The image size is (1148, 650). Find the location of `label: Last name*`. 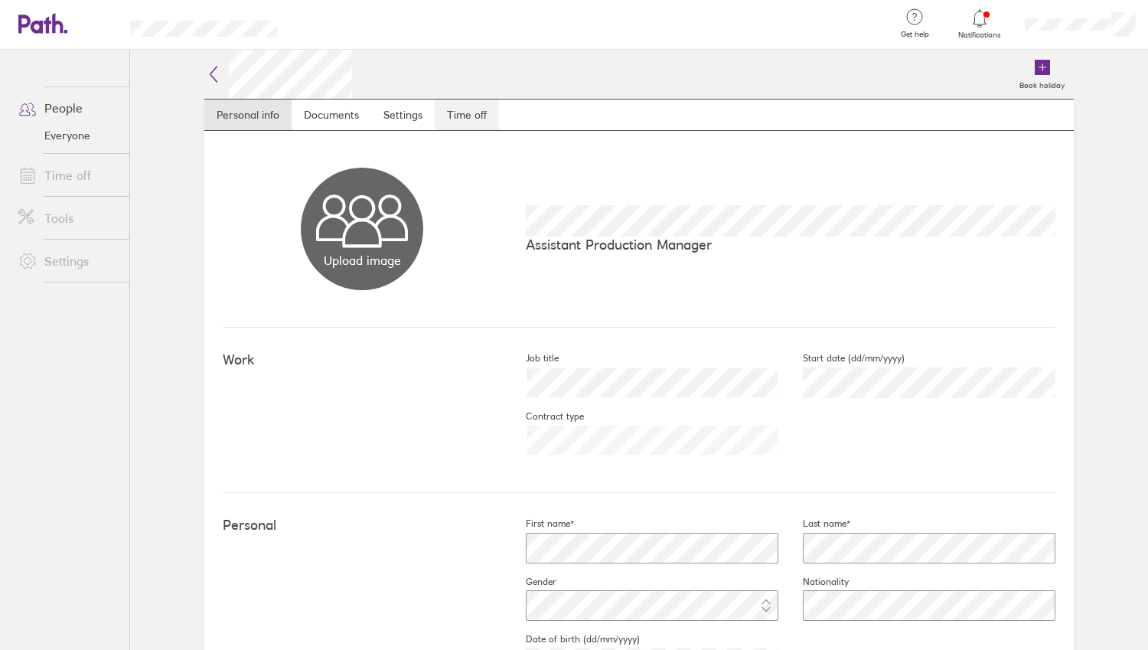

label: Last name* is located at coordinates (814, 524).